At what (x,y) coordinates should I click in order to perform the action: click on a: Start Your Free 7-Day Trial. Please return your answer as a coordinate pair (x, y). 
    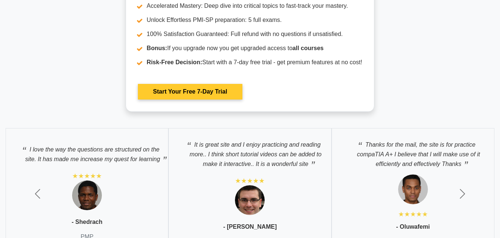
    Looking at the image, I should click on (190, 92).